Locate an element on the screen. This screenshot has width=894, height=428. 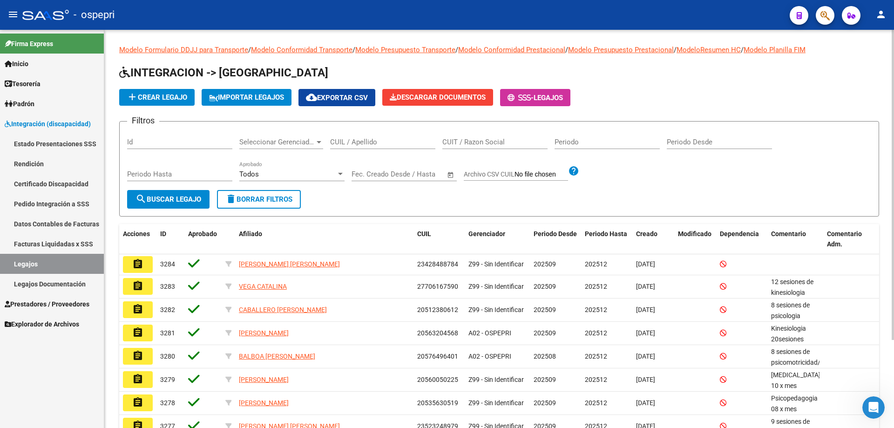
span: 3282 is located at coordinates (168, 310).